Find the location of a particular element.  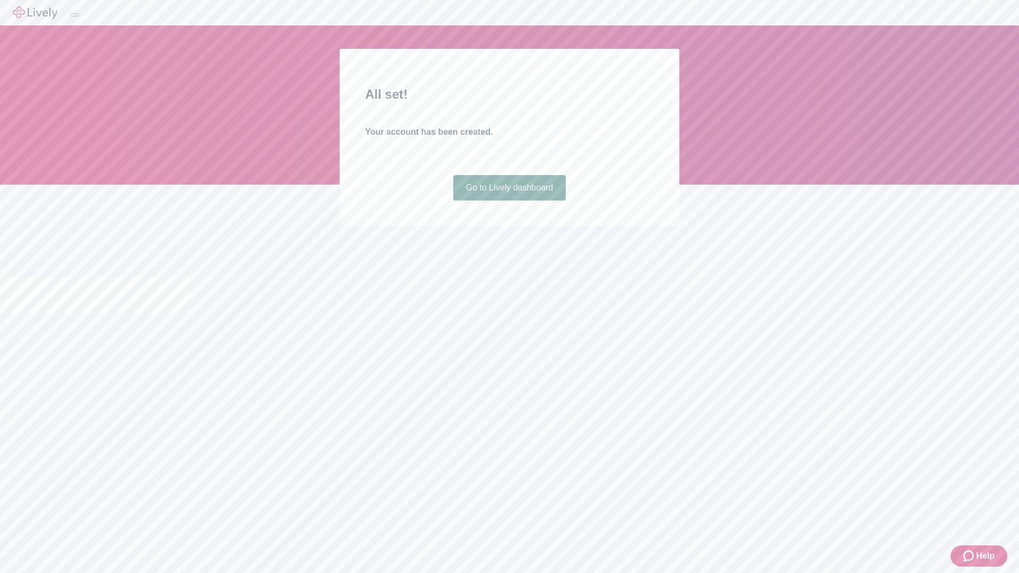

button: Log out is located at coordinates (74, 15).